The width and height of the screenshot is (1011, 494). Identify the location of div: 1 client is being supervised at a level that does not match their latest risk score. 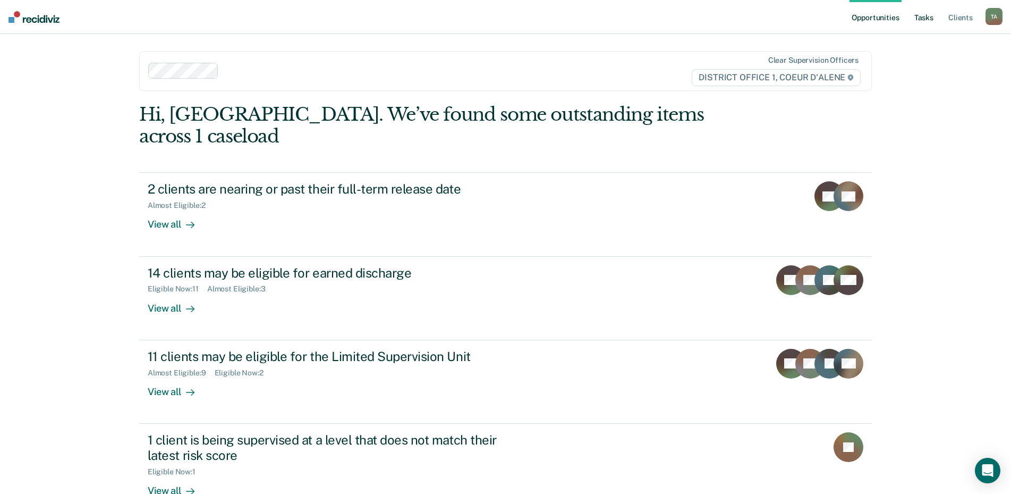
(334, 447).